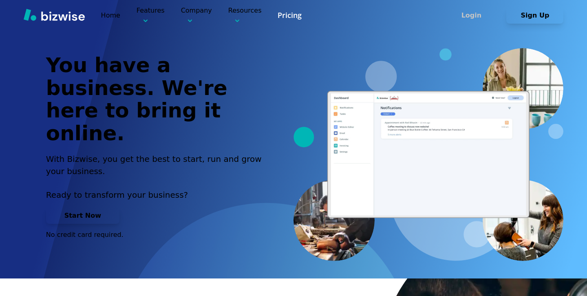 This screenshot has height=296, width=587. I want to click on a: Login, so click(474, 15).